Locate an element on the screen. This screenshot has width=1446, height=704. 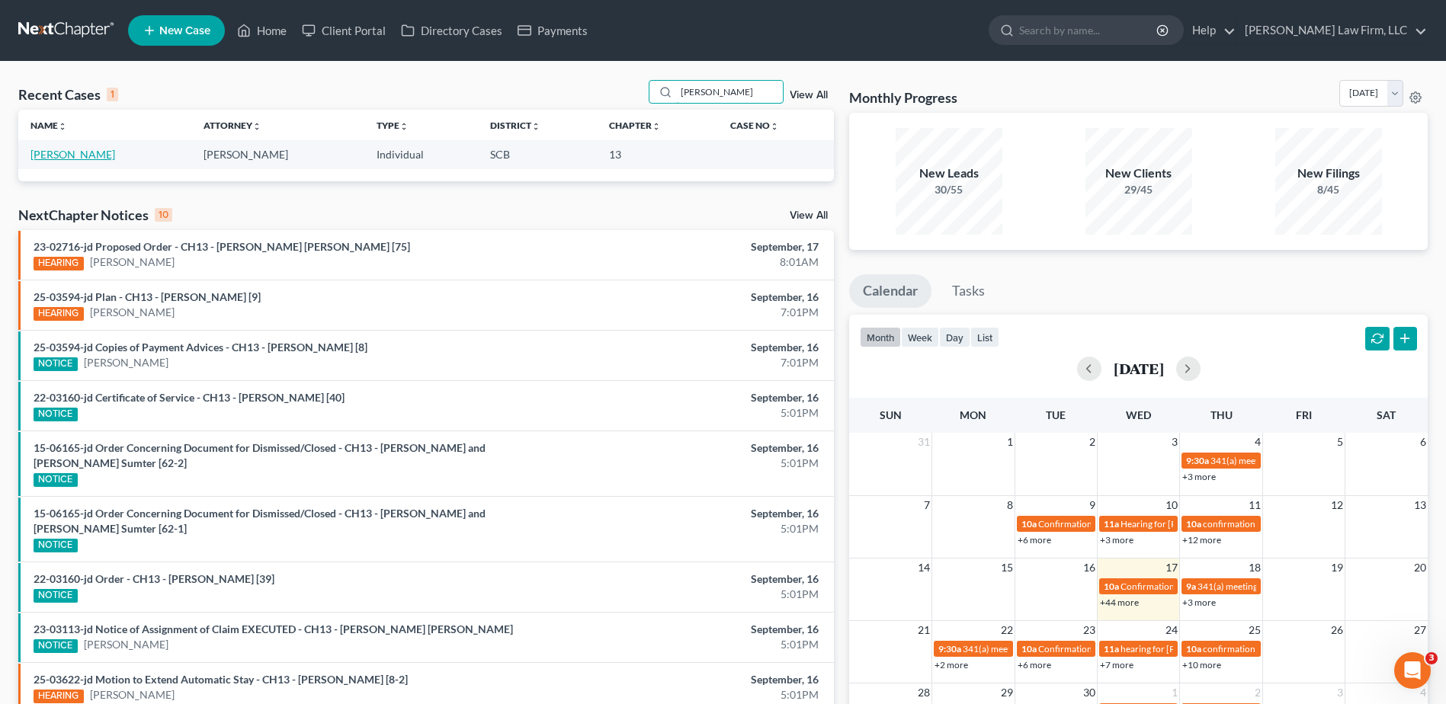
div: 29/45 is located at coordinates (1138, 190).